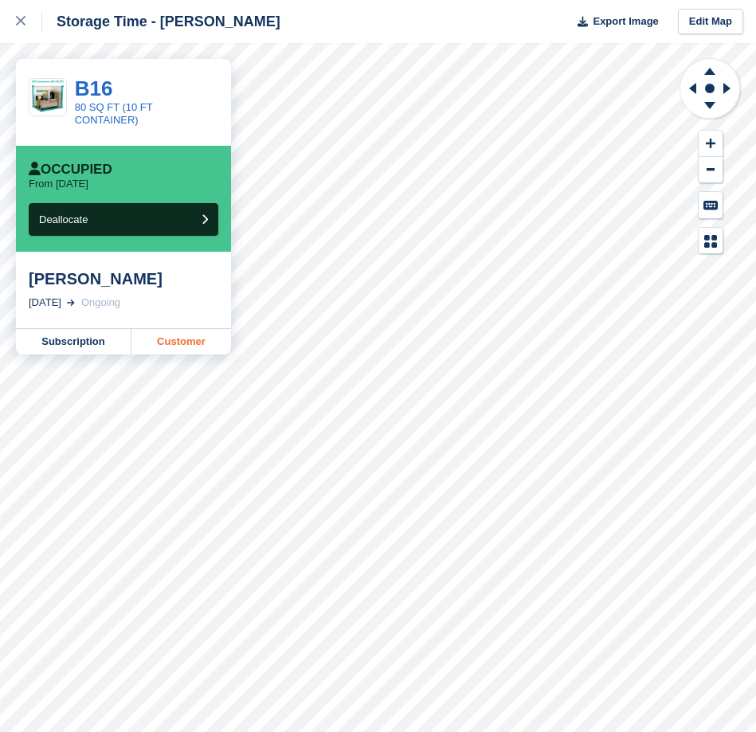  Describe the element at coordinates (614, 22) in the screenshot. I see `button: Export Image` at that location.